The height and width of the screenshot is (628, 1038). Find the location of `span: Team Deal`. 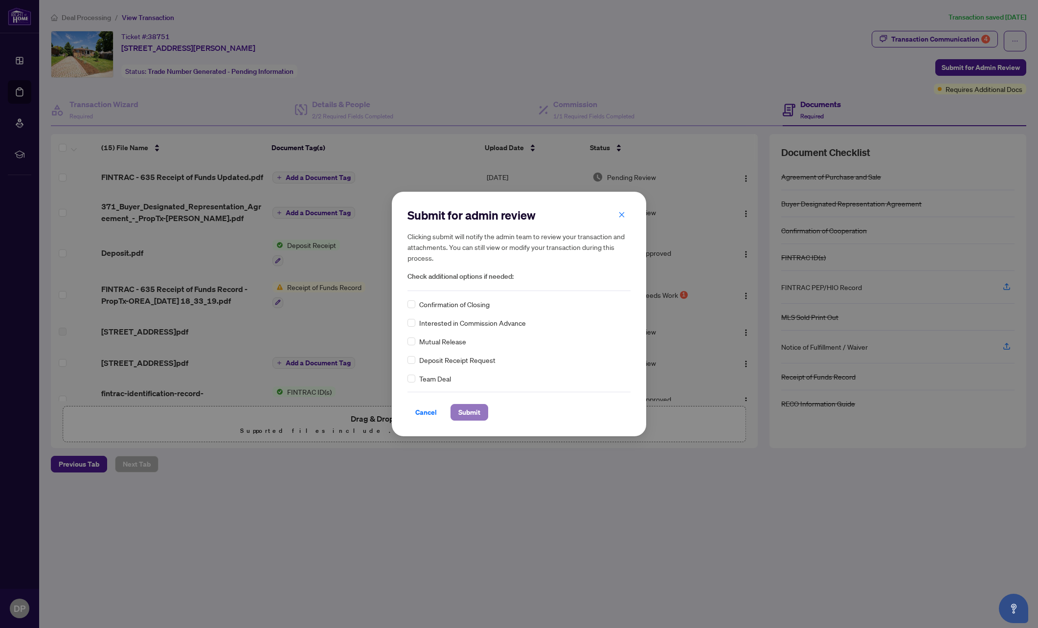

span: Team Deal is located at coordinates (435, 379).